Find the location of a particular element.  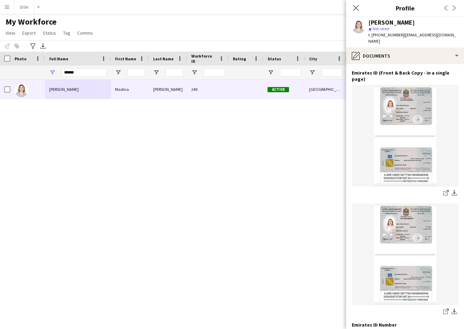

img: Madina Niyazova is located at coordinates (21, 90).